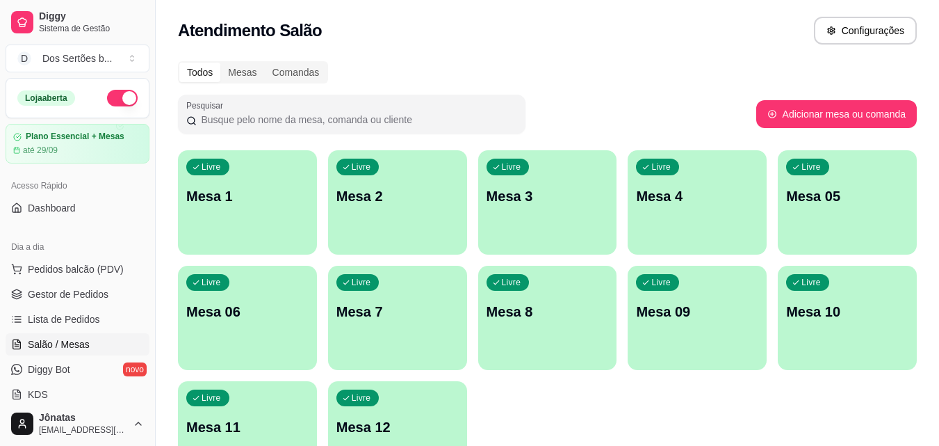 Image resolution: width=939 pixels, height=446 pixels. I want to click on button: LivreMesa 2, so click(398, 202).